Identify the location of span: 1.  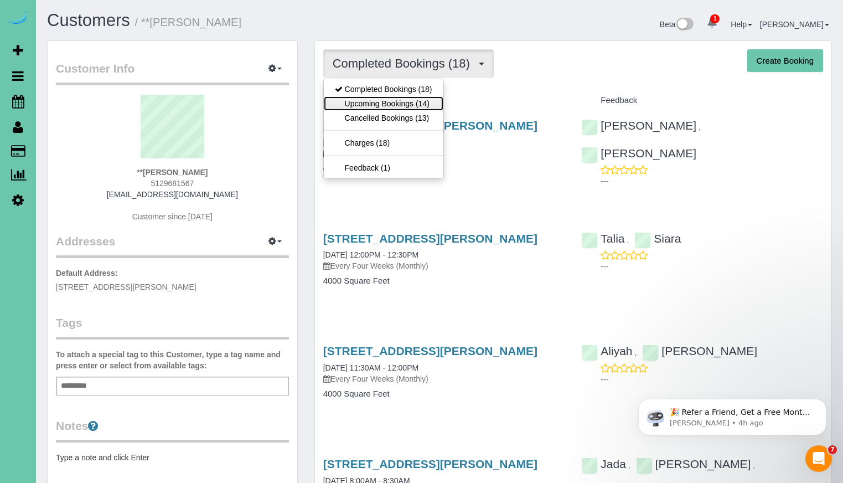
(715, 19).